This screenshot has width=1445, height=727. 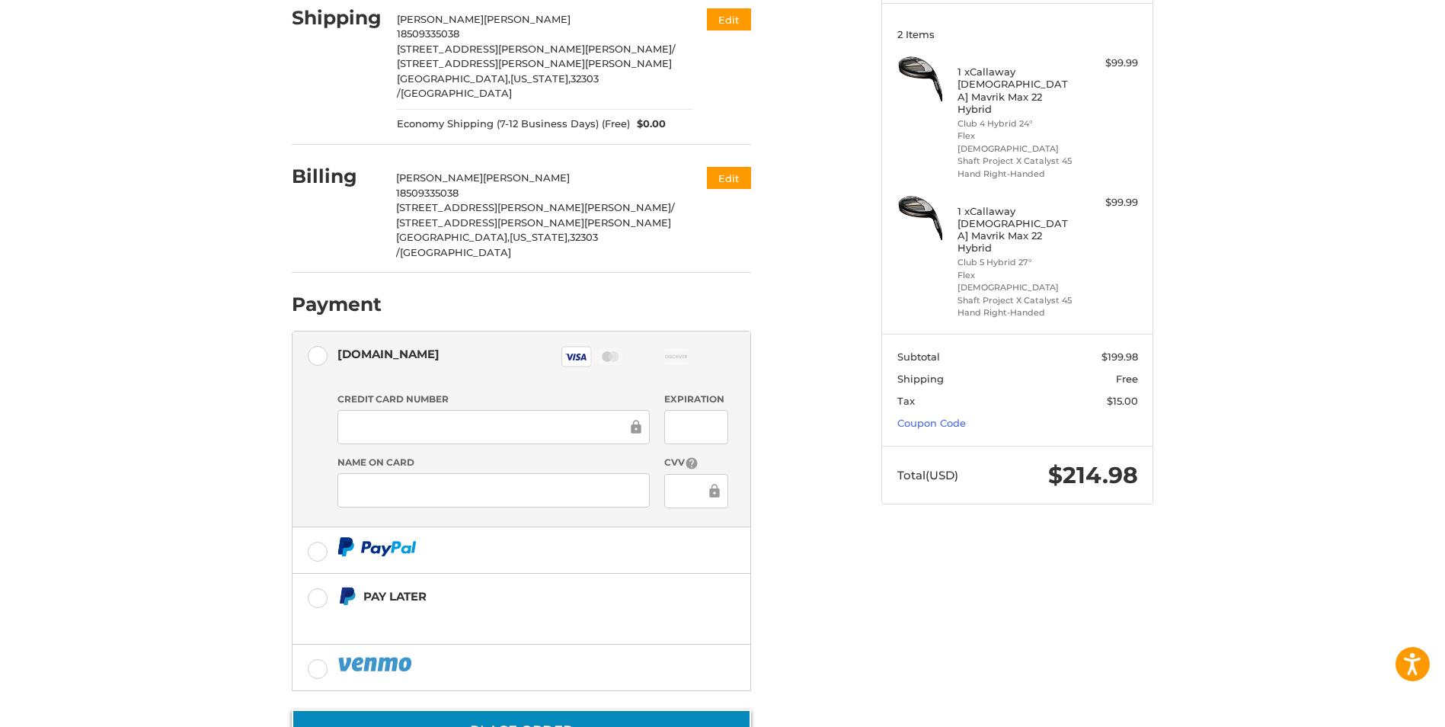 I want to click on li: Club 4 Hybrid 24°, so click(x=1015, y=123).